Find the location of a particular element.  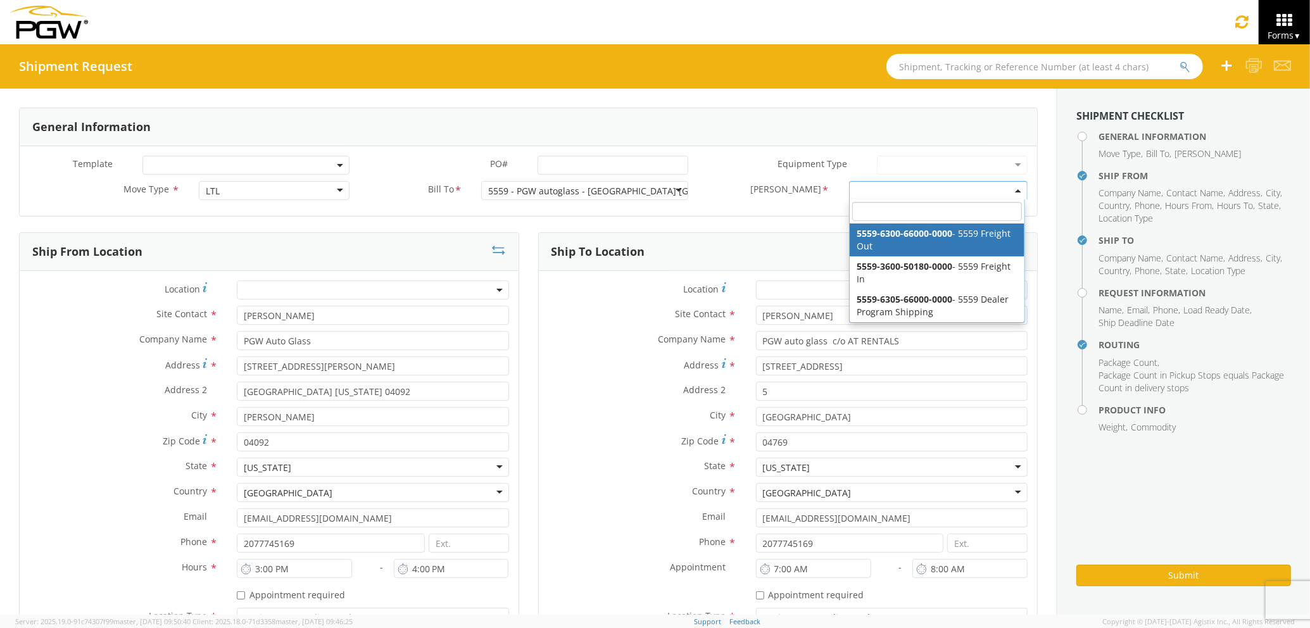

span: Equipment Type is located at coordinates (812, 163).